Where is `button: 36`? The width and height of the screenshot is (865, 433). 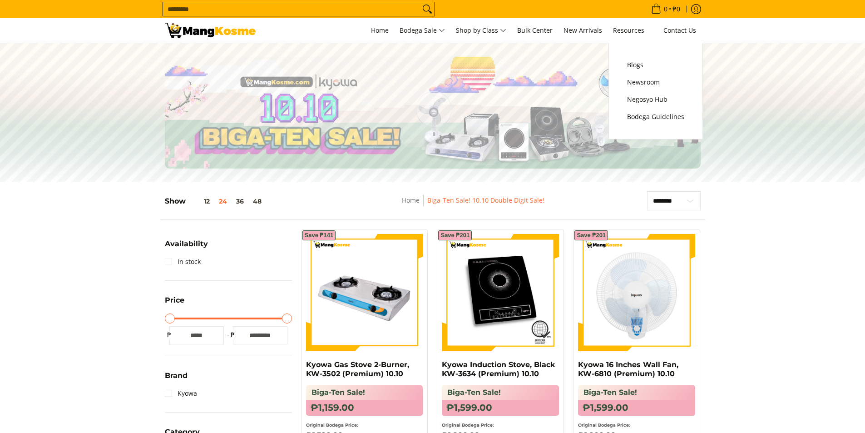 button: 36 is located at coordinates (240, 201).